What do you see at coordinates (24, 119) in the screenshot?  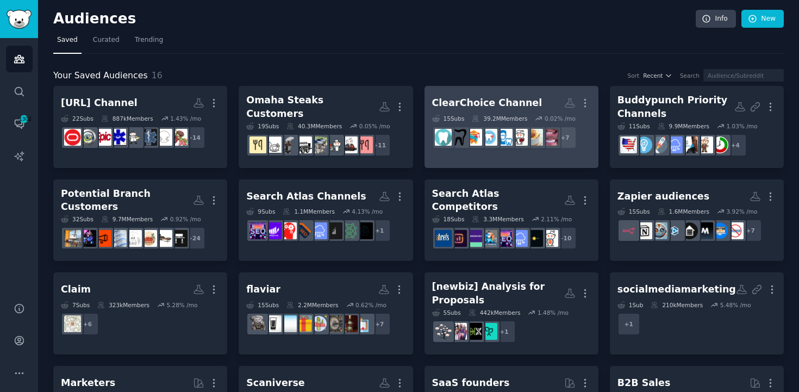 I see `span: 1302` at bounding box center [24, 119].